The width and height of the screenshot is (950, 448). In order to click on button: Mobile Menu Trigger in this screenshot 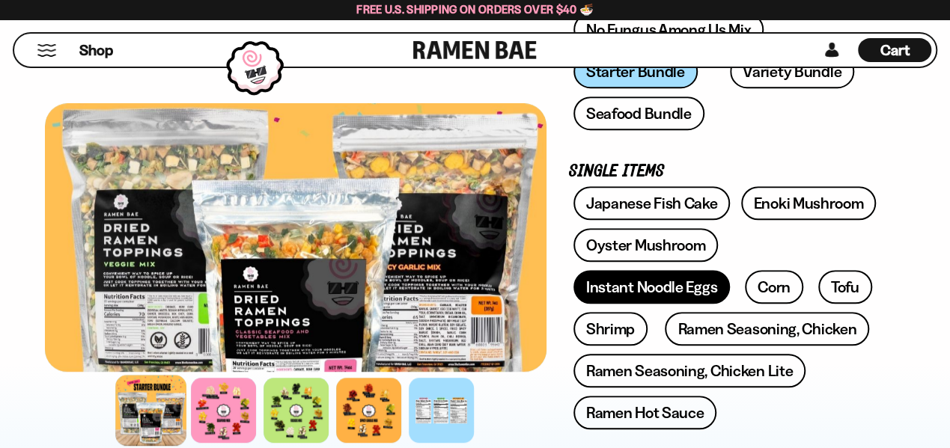, I will do `click(46, 50)`.